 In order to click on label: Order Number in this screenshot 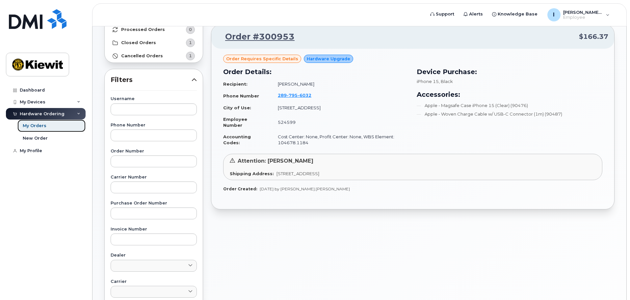, I will do `click(154, 151)`.